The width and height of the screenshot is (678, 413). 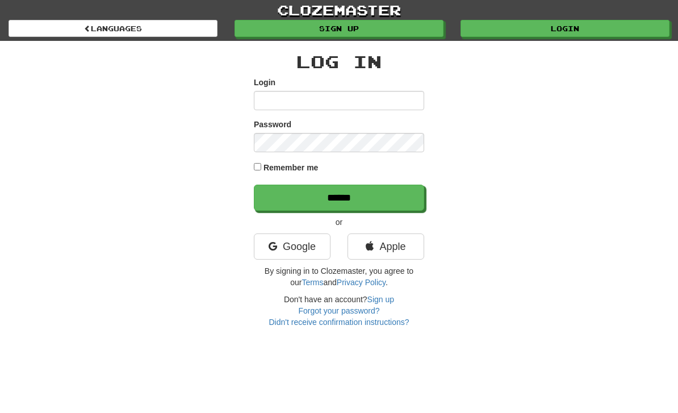 I want to click on div: Don't have an account?, so click(x=339, y=310).